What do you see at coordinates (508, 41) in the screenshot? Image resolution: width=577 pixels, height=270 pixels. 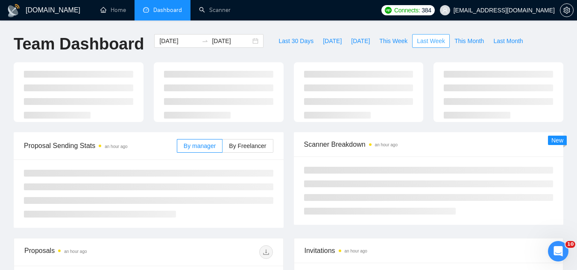 I see `button: Last Month` at bounding box center [508, 41].